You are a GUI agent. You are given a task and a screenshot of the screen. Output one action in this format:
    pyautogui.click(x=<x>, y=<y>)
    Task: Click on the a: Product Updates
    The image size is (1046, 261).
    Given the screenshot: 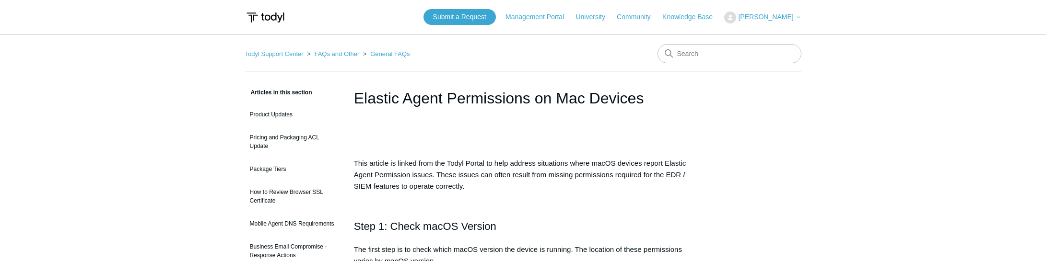 What is the action you would take?
    pyautogui.click(x=292, y=115)
    